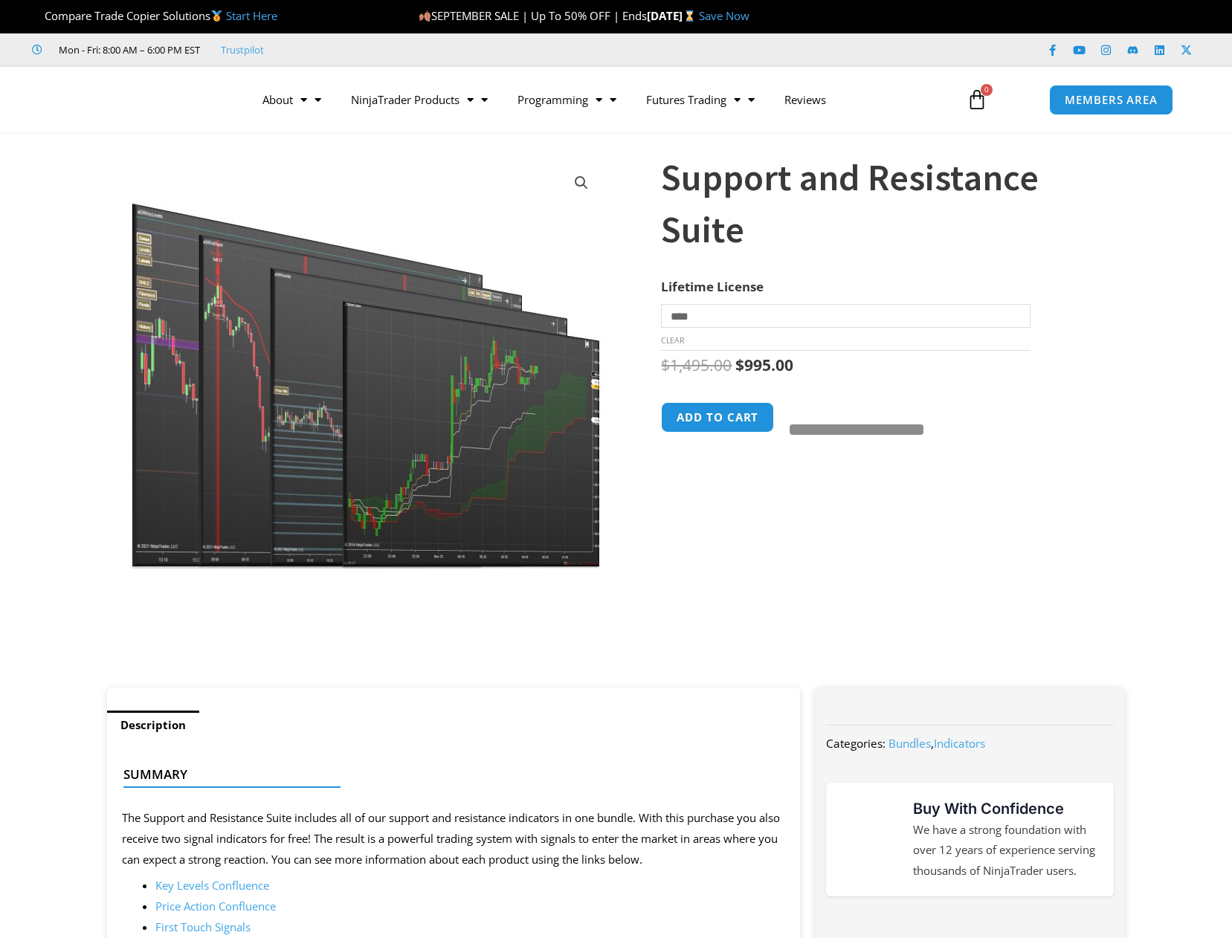  I want to click on h1: Support and Resistance Suite, so click(878, 204).